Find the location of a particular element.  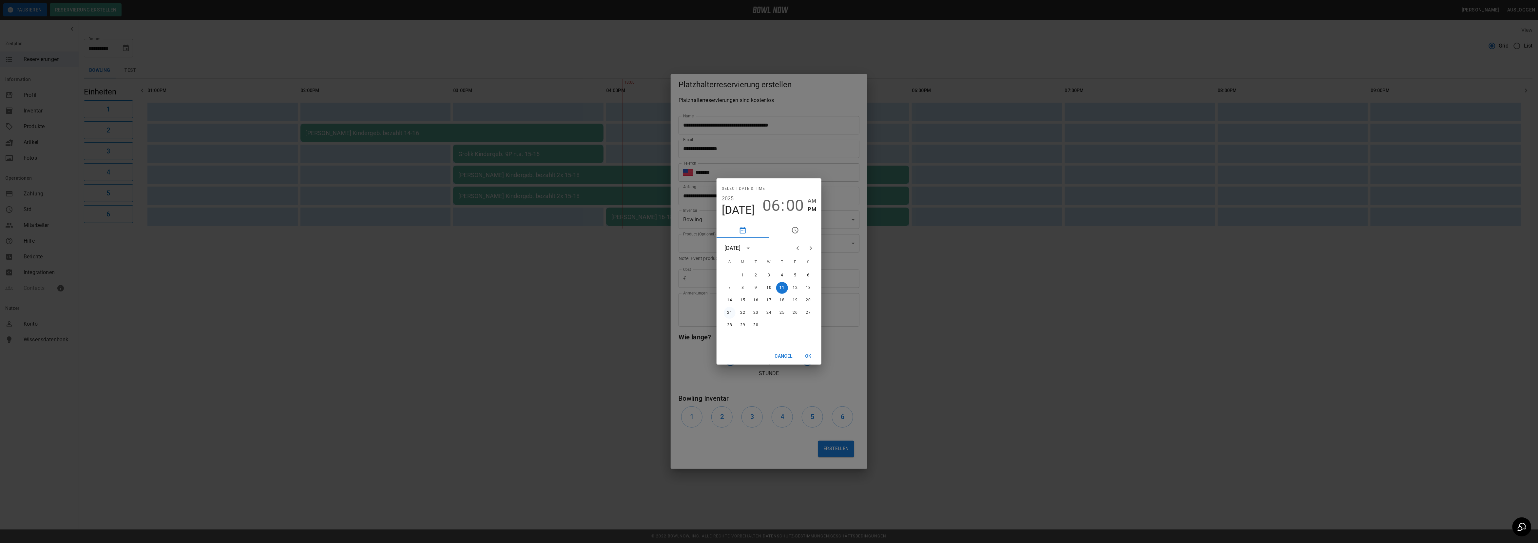

button: 16 is located at coordinates (756, 300).